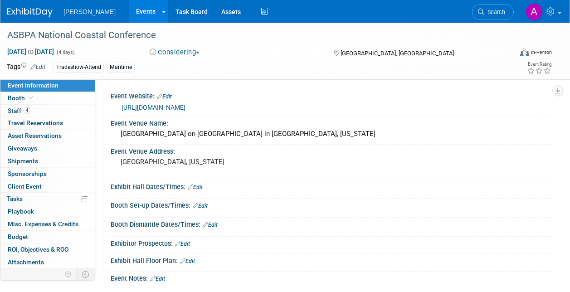  What do you see at coordinates (43, 224) in the screenshot?
I see `span: Misc. Expenses & Credits` at bounding box center [43, 224].